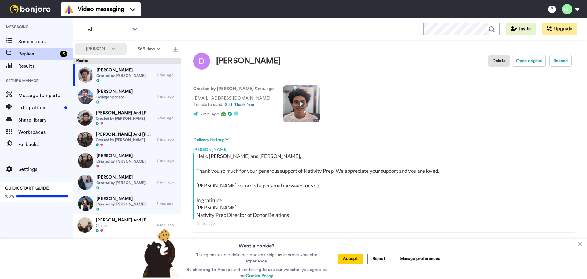 The height and width of the screenshot is (279, 587). Describe the element at coordinates (124, 225) in the screenshot. I see `span: Cheers` at that location.